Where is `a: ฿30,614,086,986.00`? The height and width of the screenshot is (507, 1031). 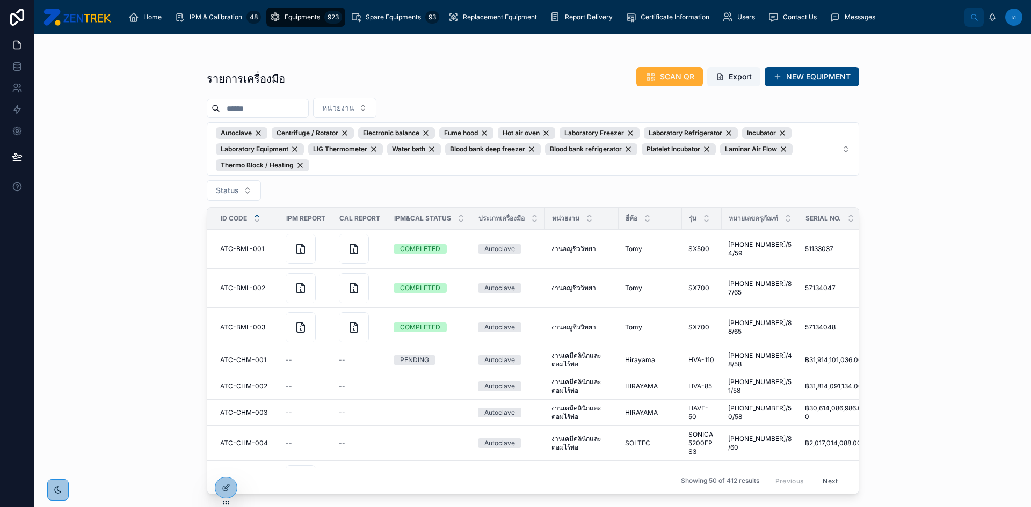
a: ฿30,614,086,986.00 is located at coordinates (835, 413).